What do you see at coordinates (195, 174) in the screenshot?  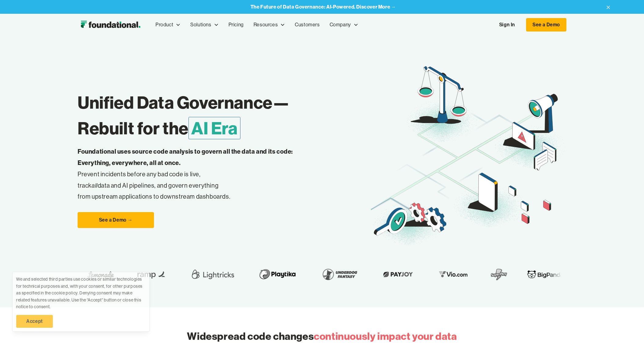 I see `p: Prevent incidents before any bad code is live, track data and AI pipelines, and govern everything...` at bounding box center [195, 174].